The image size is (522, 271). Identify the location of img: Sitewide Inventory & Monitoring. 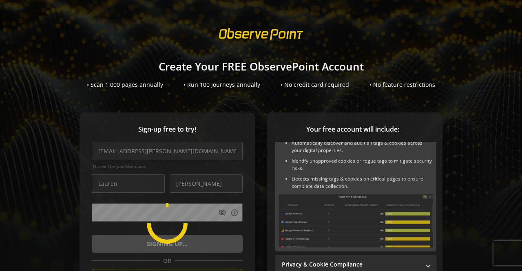
(355, 220).